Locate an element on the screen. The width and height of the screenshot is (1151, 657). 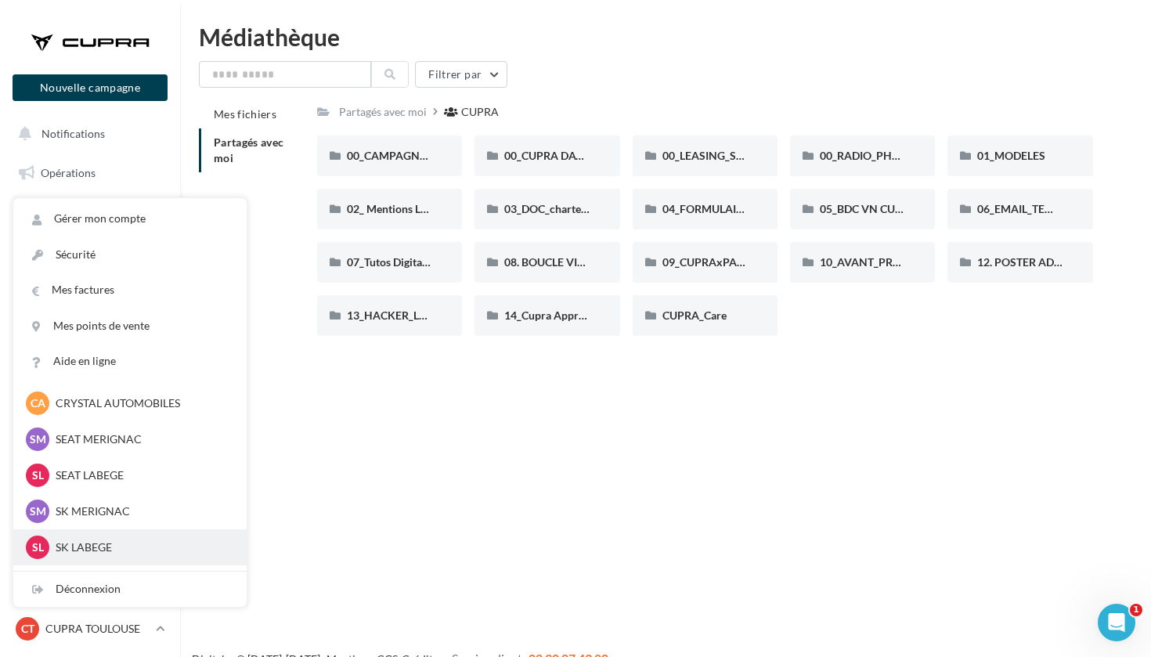
a: Calendrier is located at coordinates (90, 408).